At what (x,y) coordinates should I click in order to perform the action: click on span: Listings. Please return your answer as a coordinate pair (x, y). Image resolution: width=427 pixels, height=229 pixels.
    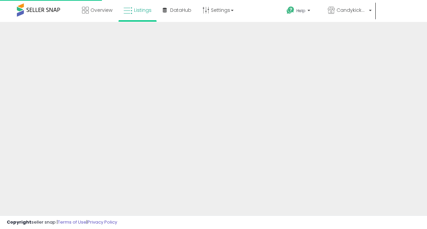
    Looking at the image, I should click on (143, 10).